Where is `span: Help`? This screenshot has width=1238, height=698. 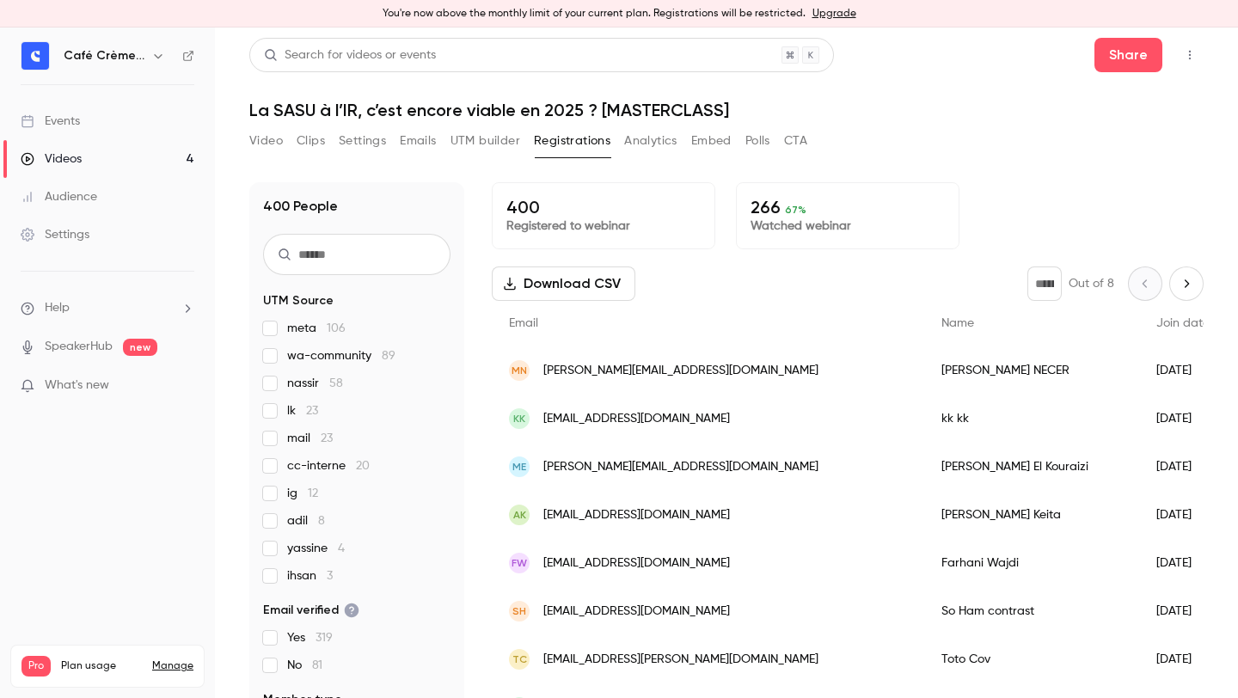 span: Help is located at coordinates (57, 308).